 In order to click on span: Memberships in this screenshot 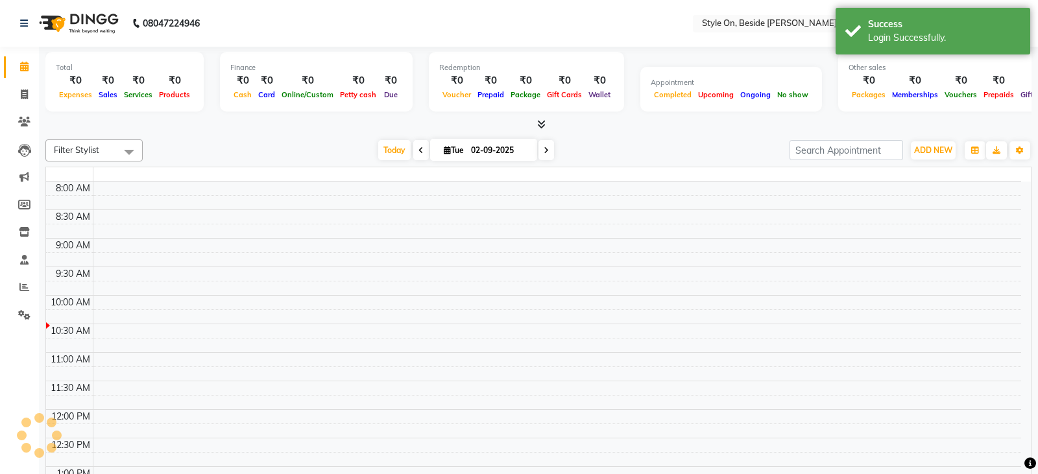, I will do `click(915, 95)`.